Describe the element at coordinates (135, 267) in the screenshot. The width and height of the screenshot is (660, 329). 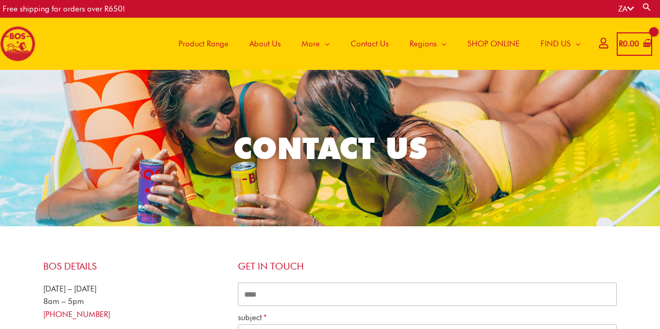
I see `h4: BOS Details` at that location.